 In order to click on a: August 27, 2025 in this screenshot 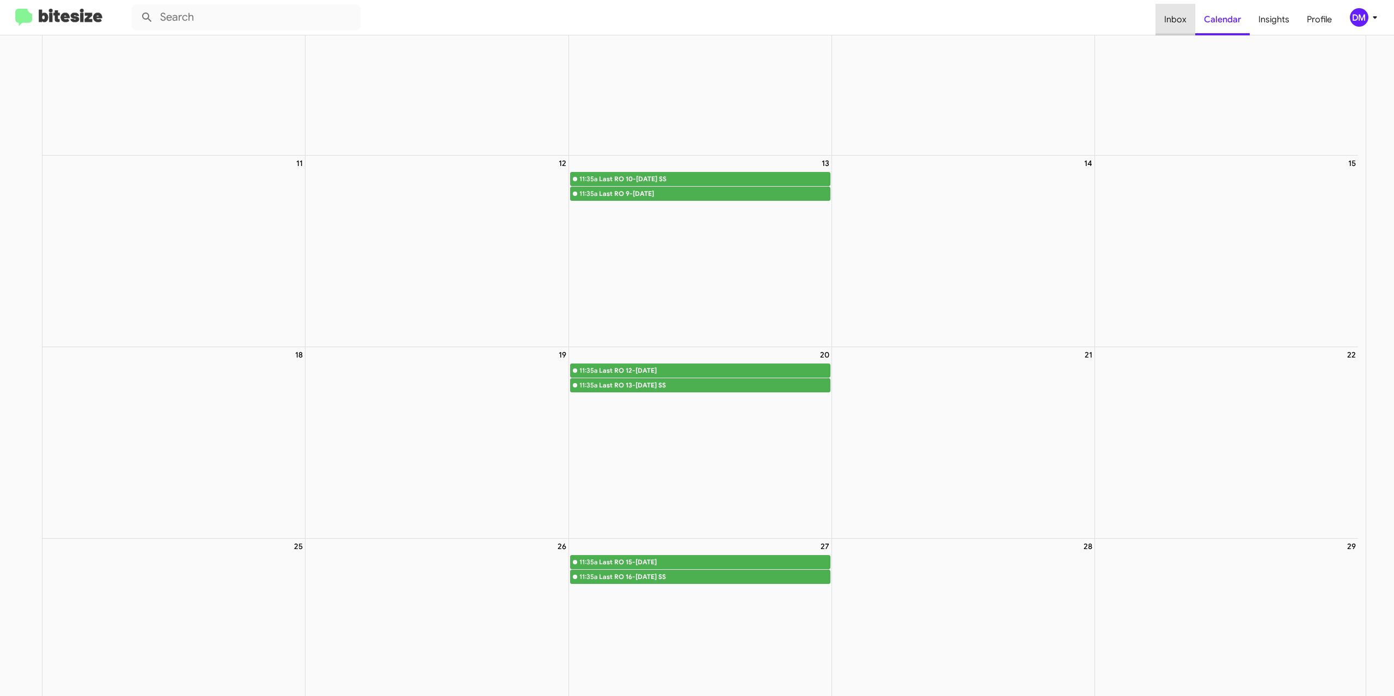, I will do `click(825, 547)`.